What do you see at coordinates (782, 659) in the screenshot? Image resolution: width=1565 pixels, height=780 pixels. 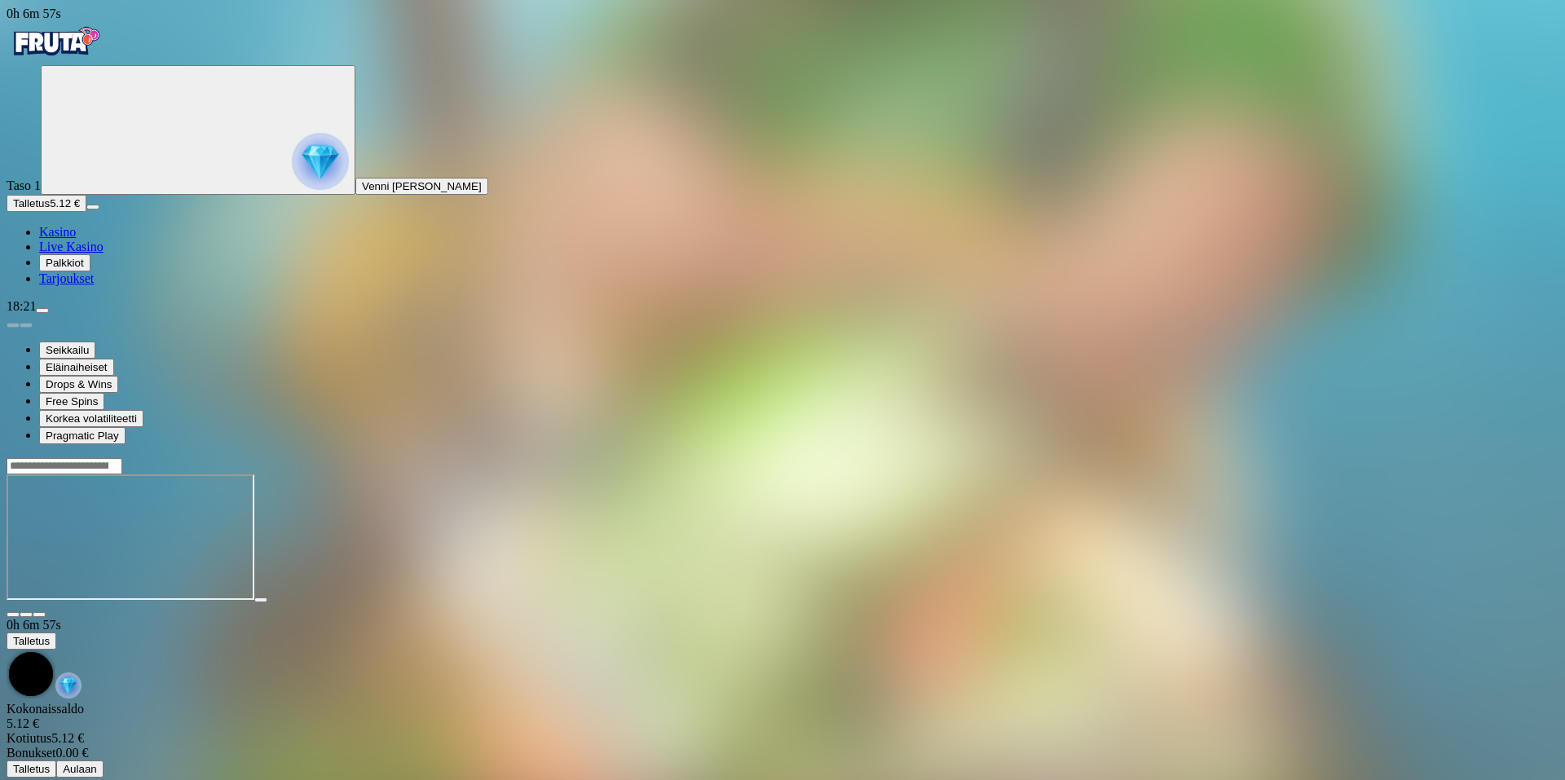 I see `div: Game menu` at bounding box center [782, 659].